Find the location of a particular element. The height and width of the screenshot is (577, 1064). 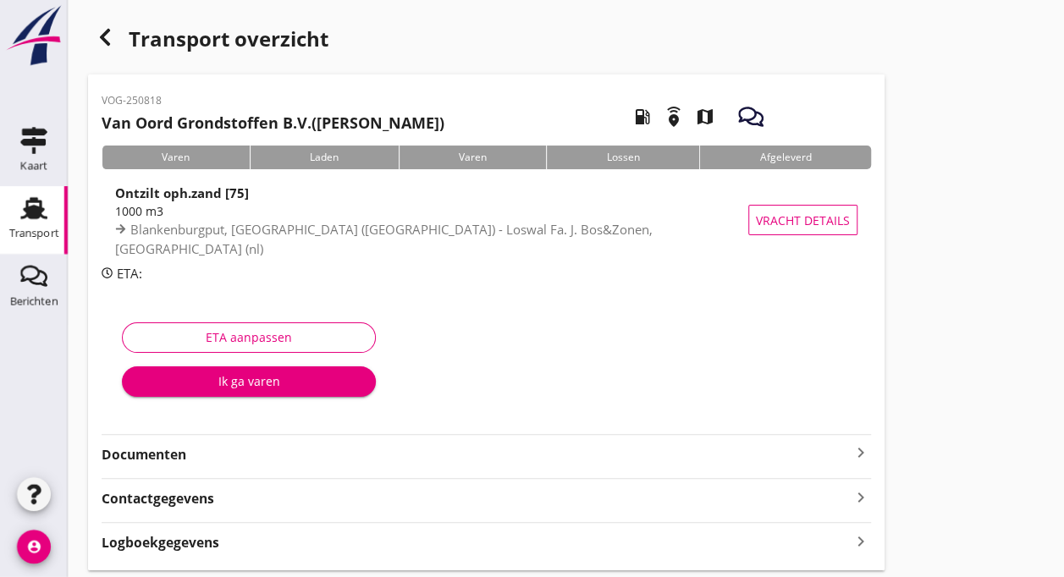

button: Ik ga varen is located at coordinates (249, 382).